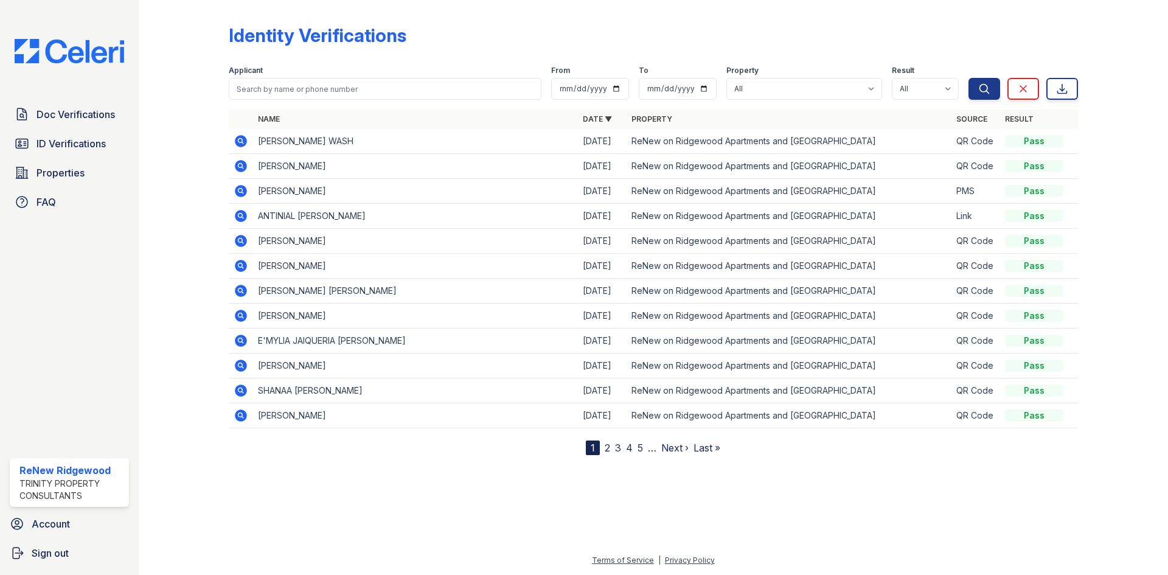 This screenshot has width=1168, height=575. Describe the element at coordinates (71, 144) in the screenshot. I see `span: ID Verifications` at that location.